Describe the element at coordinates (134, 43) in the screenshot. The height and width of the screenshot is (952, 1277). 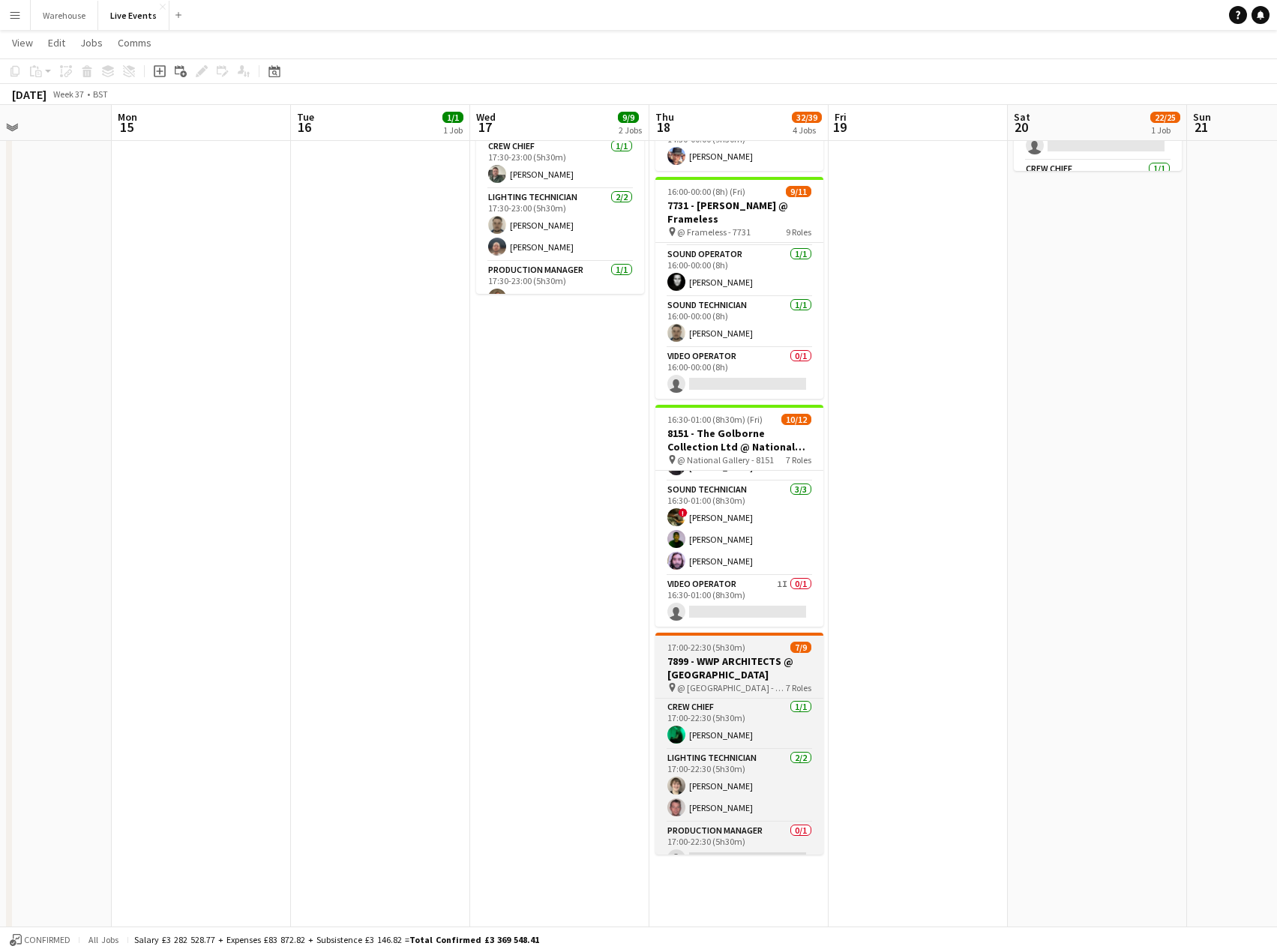
I see `span: Comms` at that location.